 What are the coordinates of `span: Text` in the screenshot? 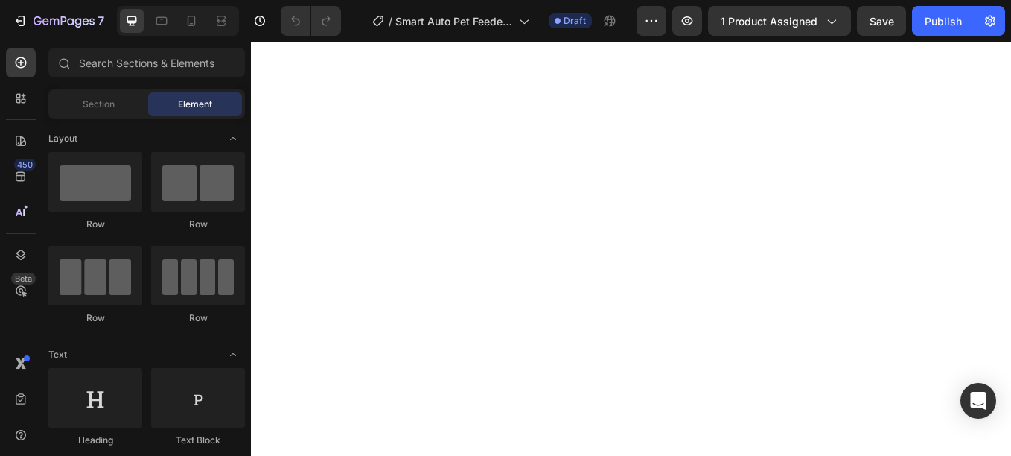 It's located at (57, 354).